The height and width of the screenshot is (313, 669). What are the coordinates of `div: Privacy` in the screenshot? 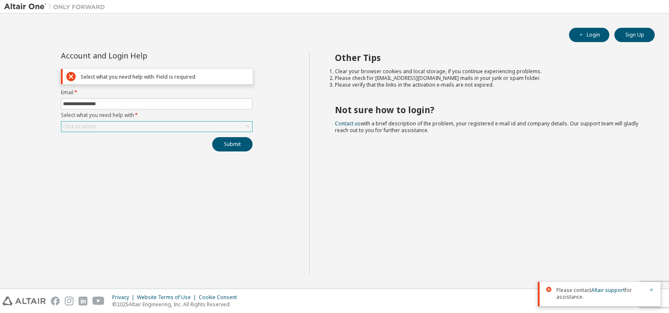 It's located at (124, 297).